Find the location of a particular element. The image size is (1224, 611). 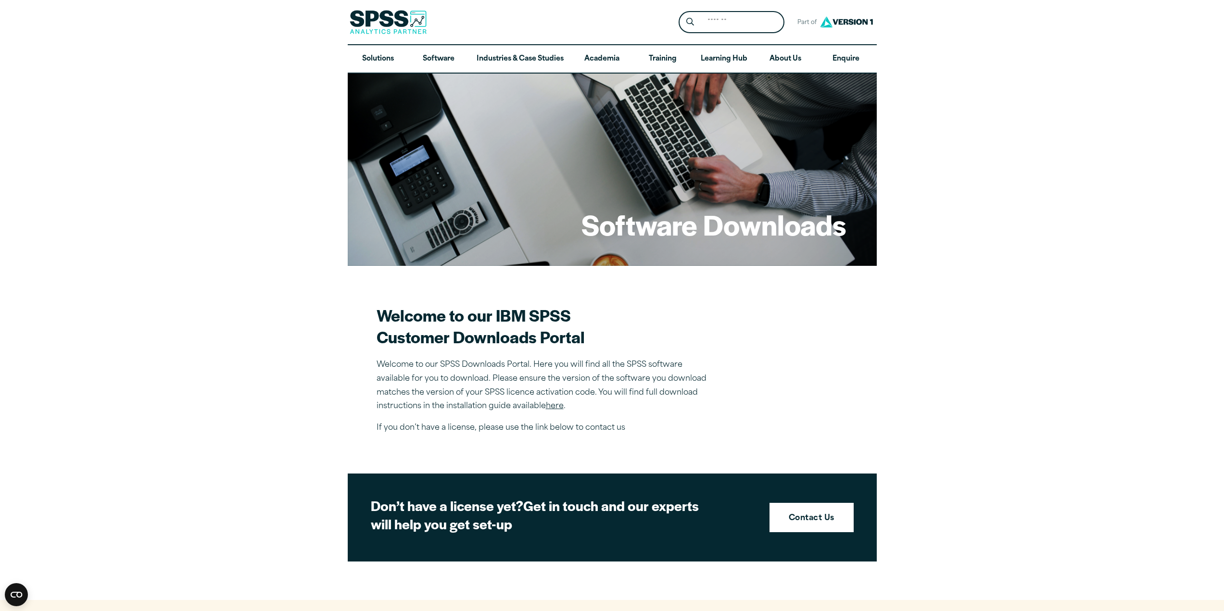

strong: Contact Us is located at coordinates (811, 519).